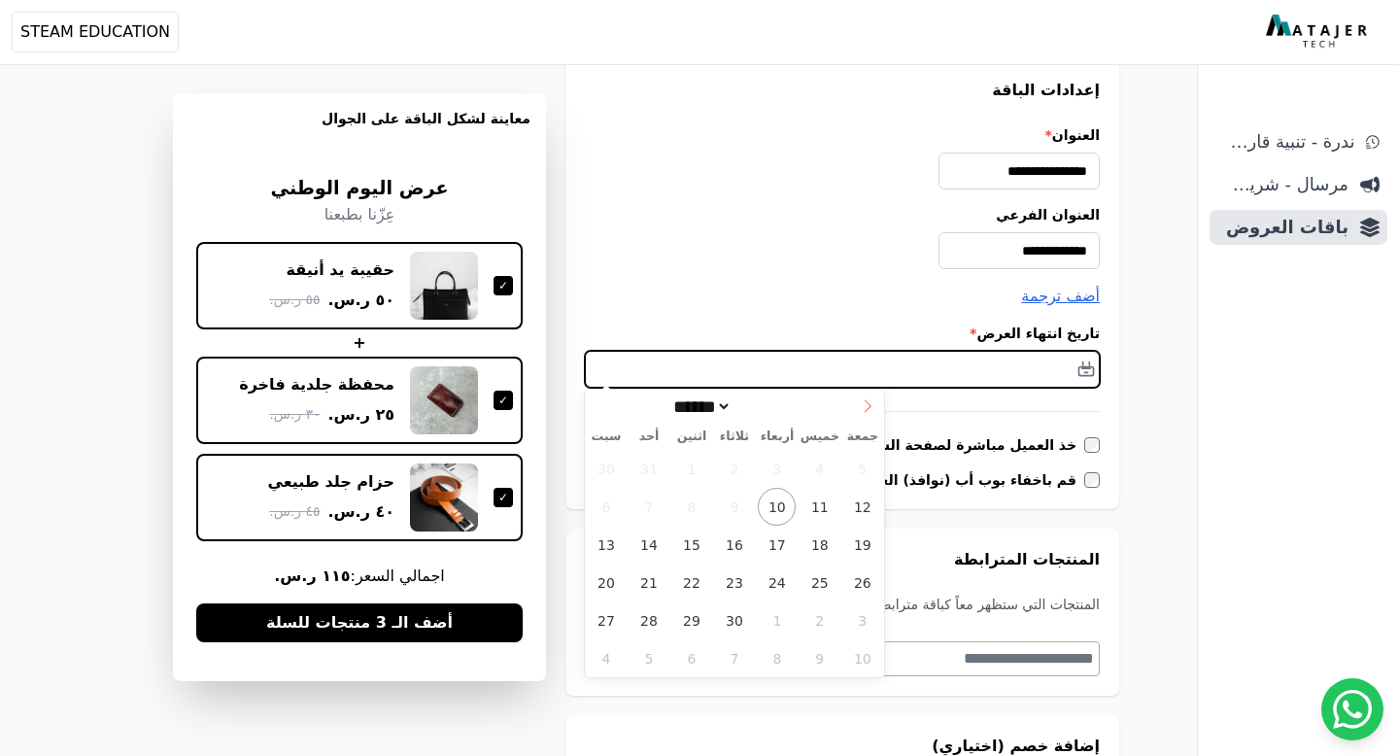 The width and height of the screenshot is (1399, 756). Describe the element at coordinates (735, 436) in the screenshot. I see `span: ثلاثاء` at that location.